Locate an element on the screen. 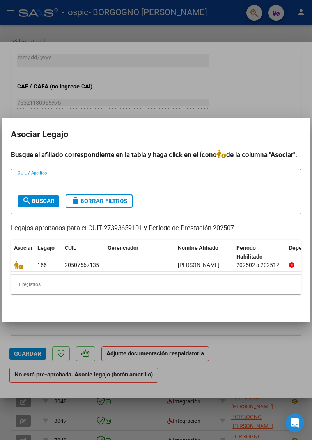 This screenshot has width=312, height=440. div: 202502 a 202512 is located at coordinates (259, 265).